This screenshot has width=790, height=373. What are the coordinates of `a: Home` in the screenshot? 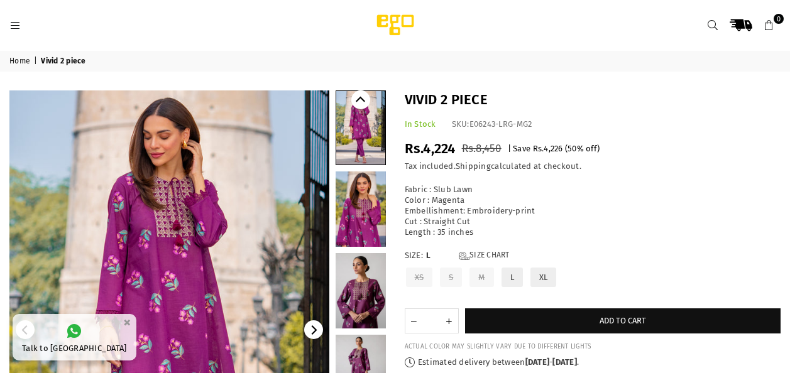 It's located at (21, 62).